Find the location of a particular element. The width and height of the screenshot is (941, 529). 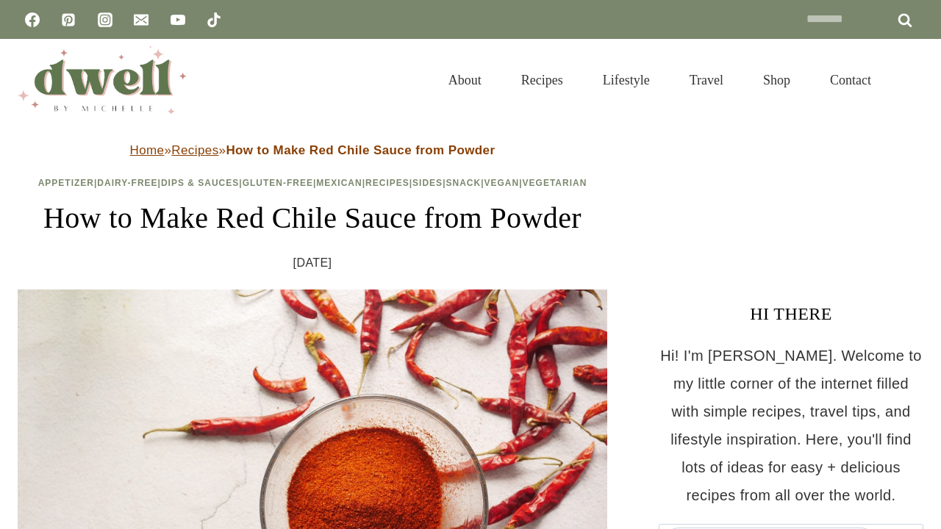

nav: Primary Navigation is located at coordinates (659, 80).